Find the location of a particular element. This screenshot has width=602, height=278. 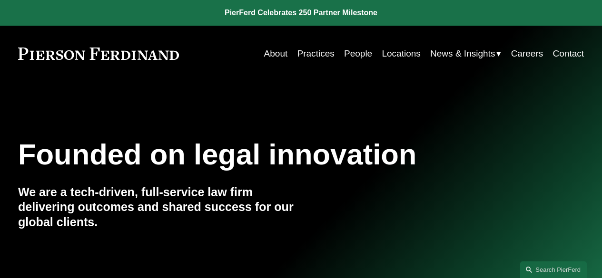

span: News & Insights is located at coordinates (462, 54).